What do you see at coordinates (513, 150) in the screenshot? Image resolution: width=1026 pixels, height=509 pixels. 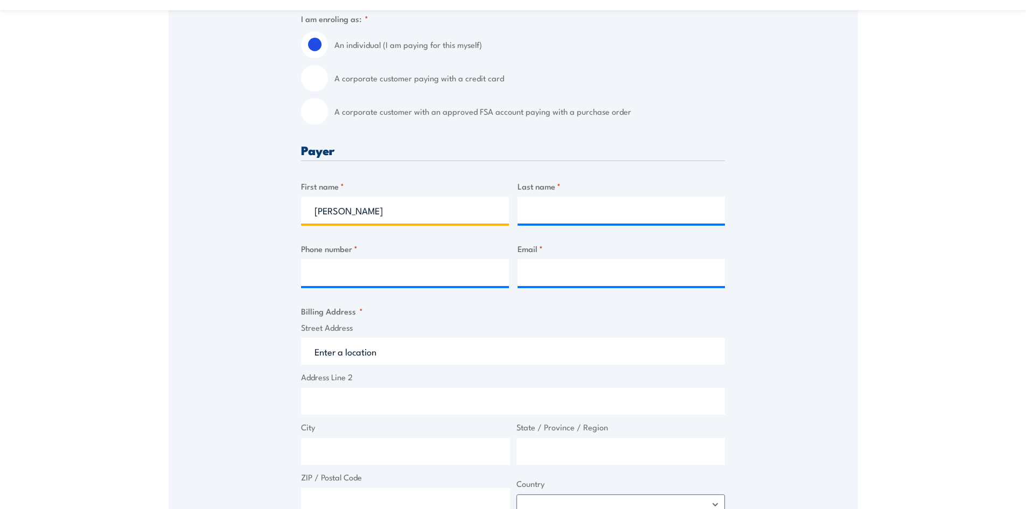 I see `h3: Payer` at bounding box center [513, 150].